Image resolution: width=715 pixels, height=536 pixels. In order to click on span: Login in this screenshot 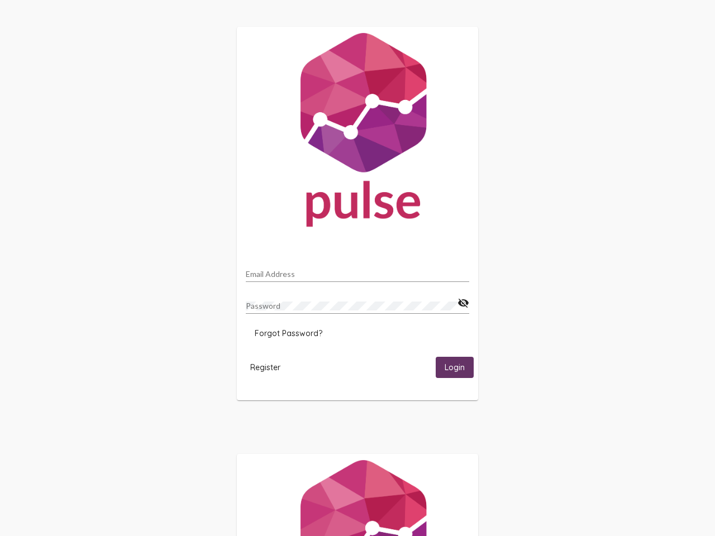, I will do `click(455, 368)`.